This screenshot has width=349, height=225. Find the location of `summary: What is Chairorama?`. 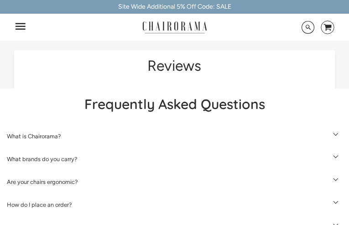

summary: What is Chairorama? is located at coordinates (174, 138).